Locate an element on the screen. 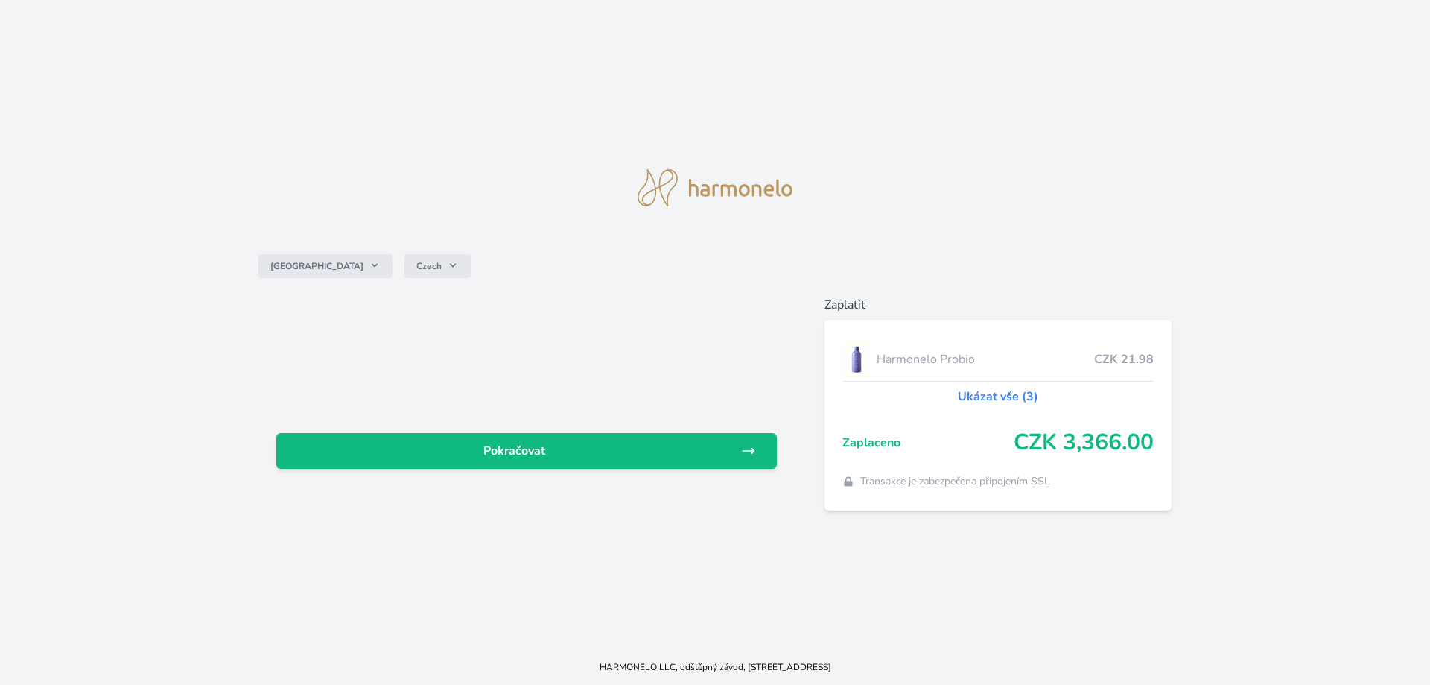  span: CZK 21.98 is located at coordinates (1124, 359).